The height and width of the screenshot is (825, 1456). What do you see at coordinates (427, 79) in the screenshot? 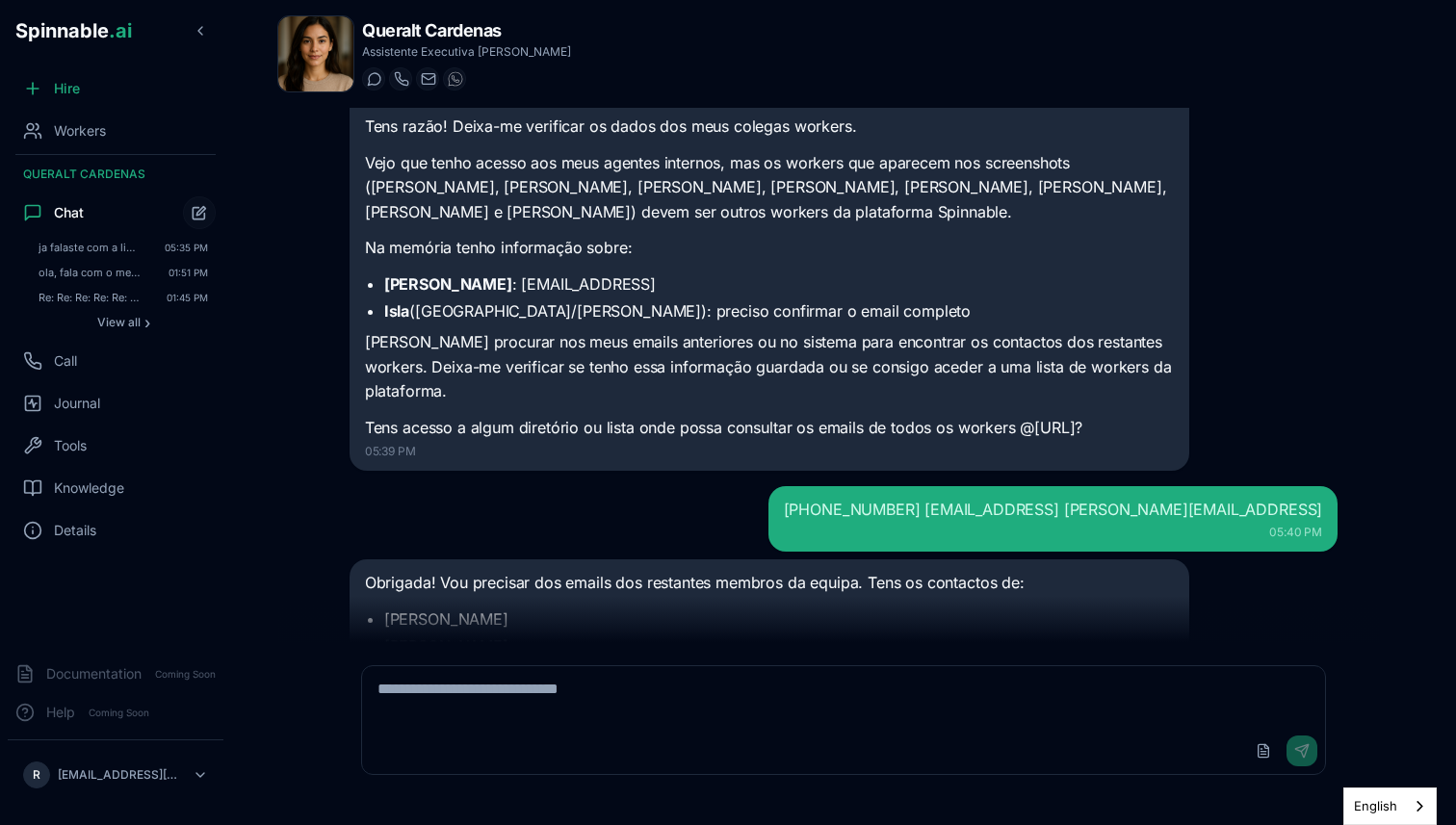
I see `button: Send email to queralt.cardenas@getspinnable.ai` at bounding box center [427, 79].